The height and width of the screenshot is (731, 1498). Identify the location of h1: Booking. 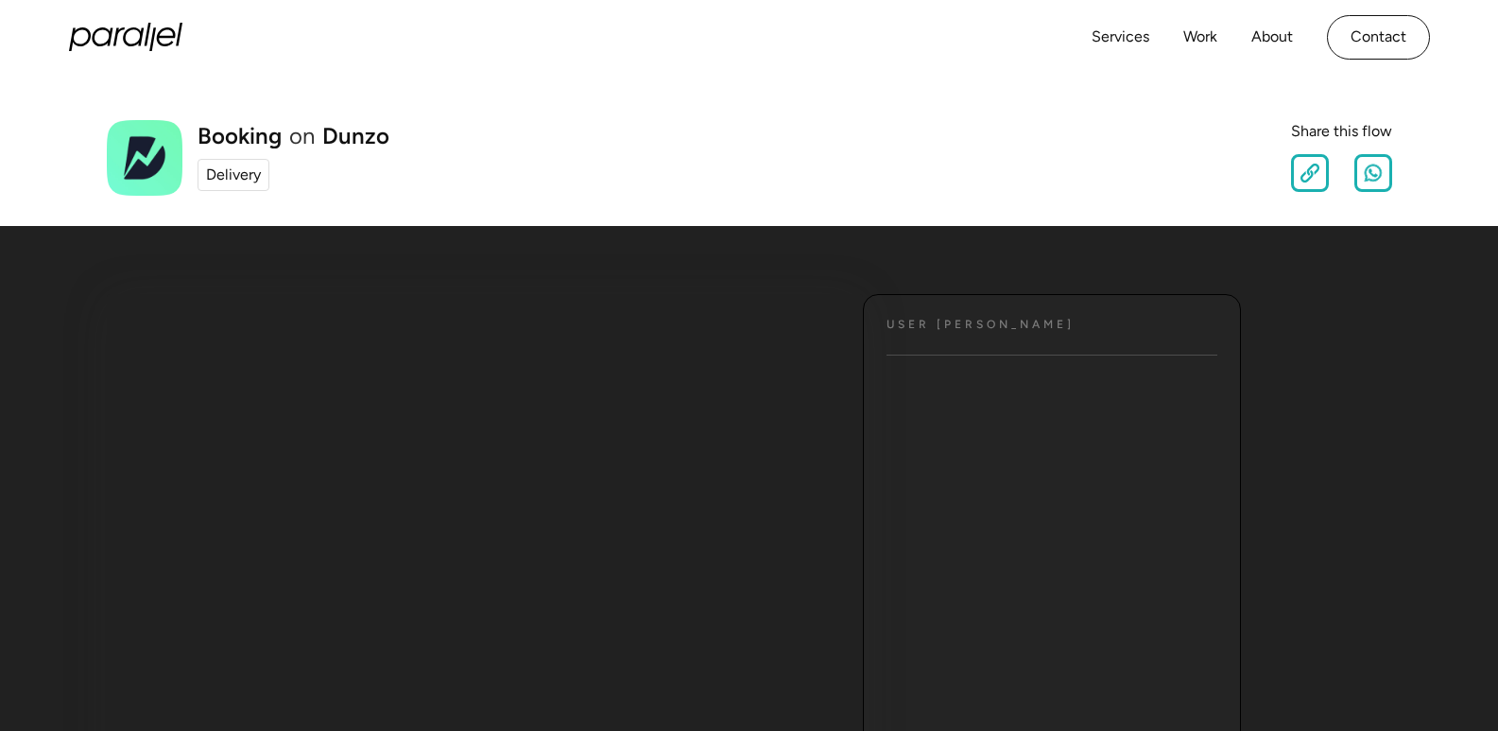
(239, 136).